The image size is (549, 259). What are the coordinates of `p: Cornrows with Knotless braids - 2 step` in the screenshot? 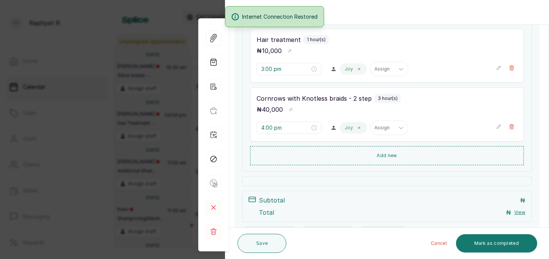 It's located at (314, 98).